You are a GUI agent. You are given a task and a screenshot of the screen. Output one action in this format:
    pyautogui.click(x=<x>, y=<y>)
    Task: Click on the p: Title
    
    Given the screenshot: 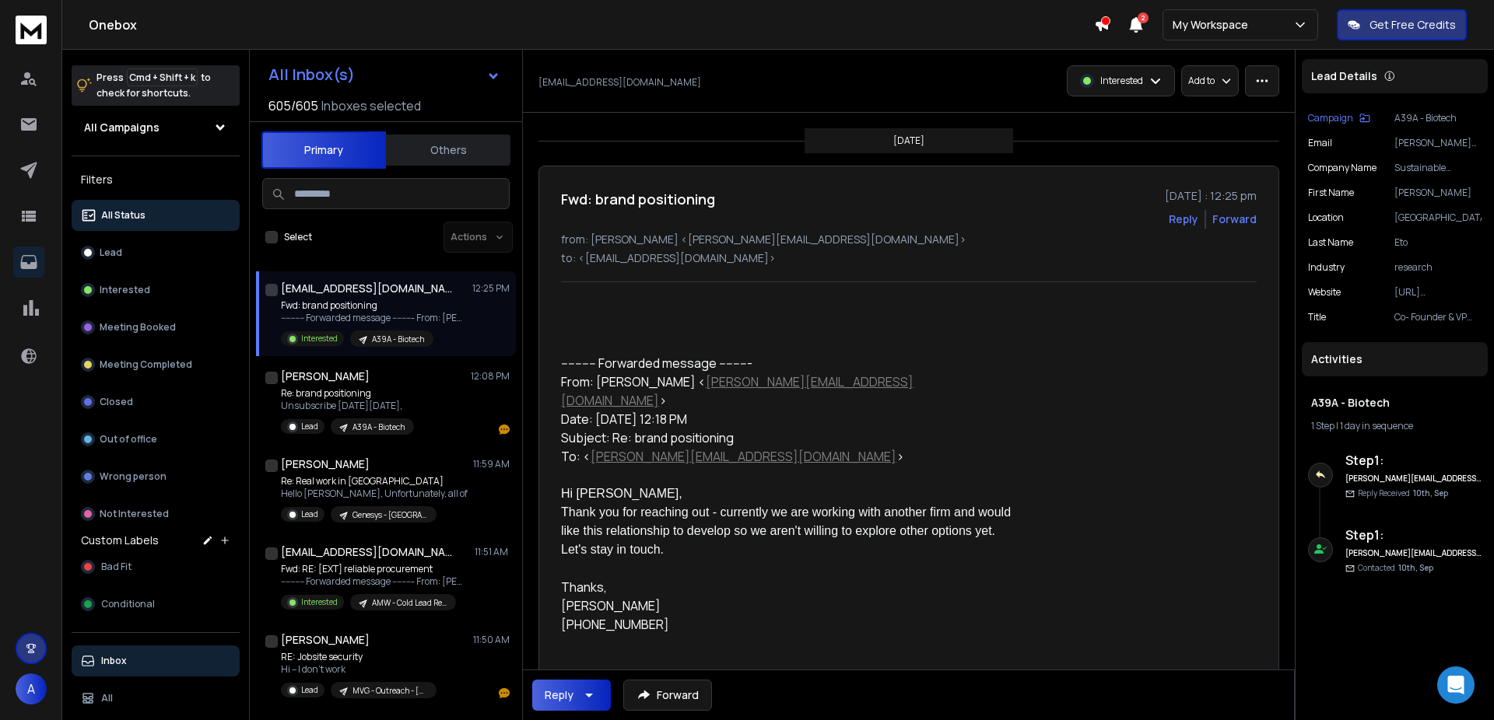 What is the action you would take?
    pyautogui.click(x=1316, y=317)
    